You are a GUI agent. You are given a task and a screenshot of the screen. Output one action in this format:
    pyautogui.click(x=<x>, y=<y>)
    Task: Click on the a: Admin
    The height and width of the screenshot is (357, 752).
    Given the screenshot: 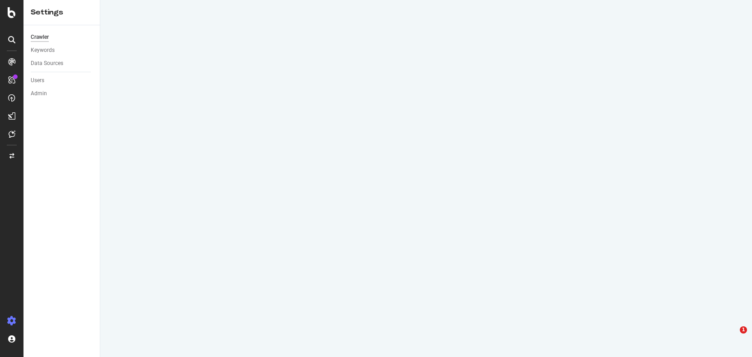 What is the action you would take?
    pyautogui.click(x=62, y=93)
    